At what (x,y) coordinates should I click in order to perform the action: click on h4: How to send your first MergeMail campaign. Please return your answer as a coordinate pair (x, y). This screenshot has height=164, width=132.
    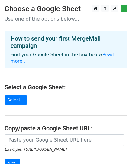
    Looking at the image, I should click on (66, 42).